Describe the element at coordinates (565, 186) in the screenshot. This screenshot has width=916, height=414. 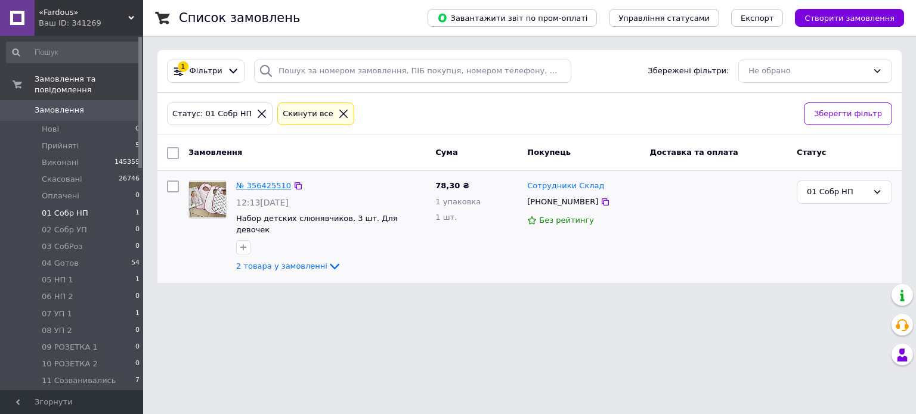
I see `a: Сотрудники Склад` at that location.